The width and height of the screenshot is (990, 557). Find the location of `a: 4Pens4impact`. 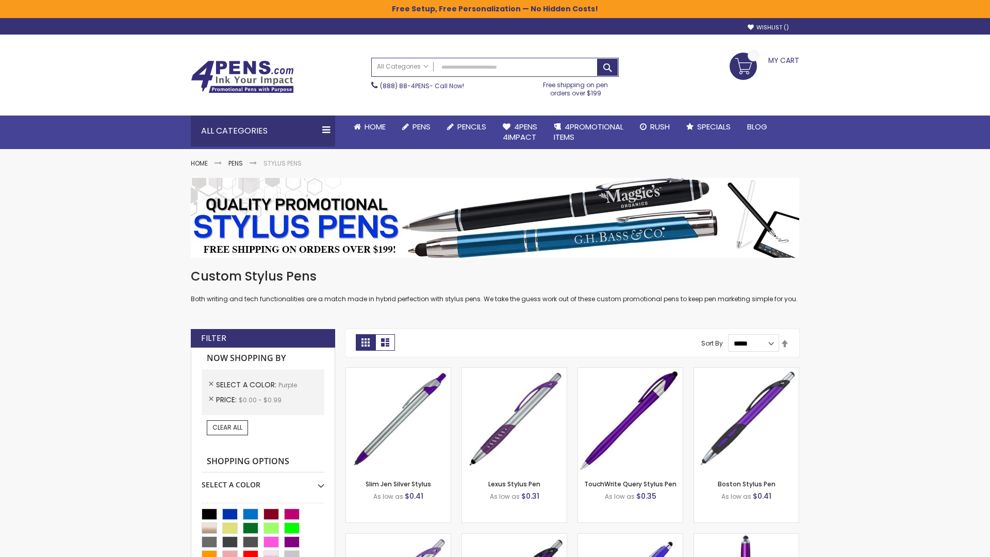

a: 4Pens4impact is located at coordinates (520, 132).